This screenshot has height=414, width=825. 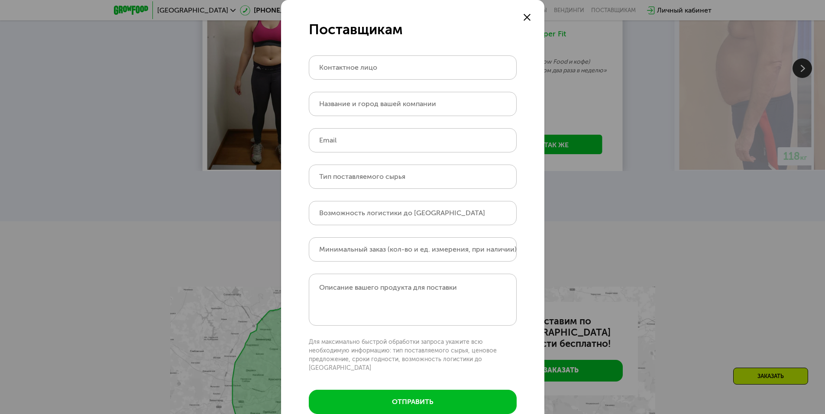 What do you see at coordinates (413, 355) in the screenshot?
I see `p: Для максимально быстрой обработки запроса укажите всю необходимую информацию: тип поставляемого с...` at bounding box center [413, 355].